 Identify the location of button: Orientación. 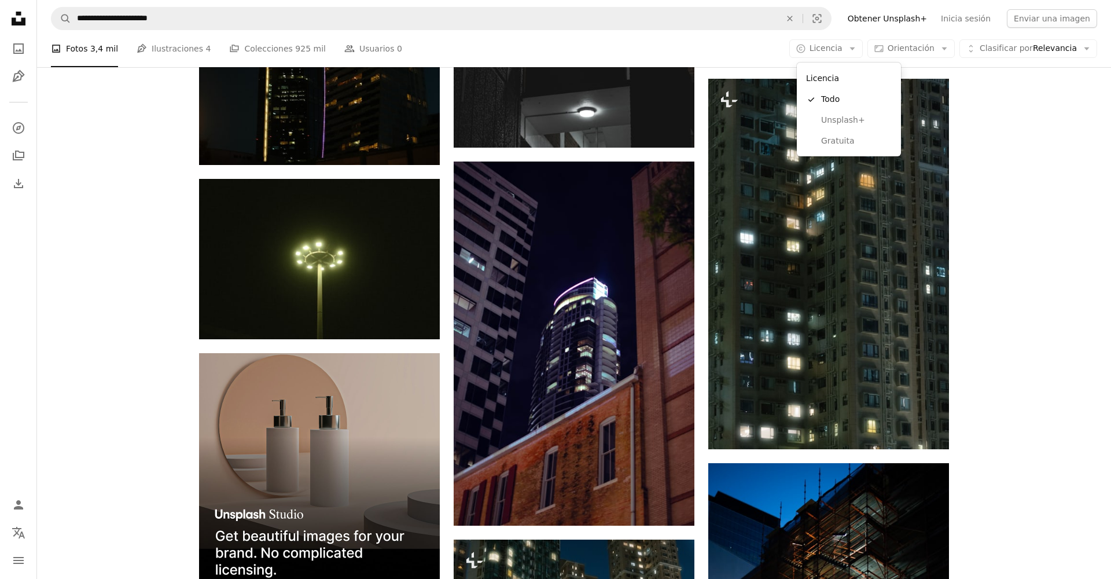
(911, 49).